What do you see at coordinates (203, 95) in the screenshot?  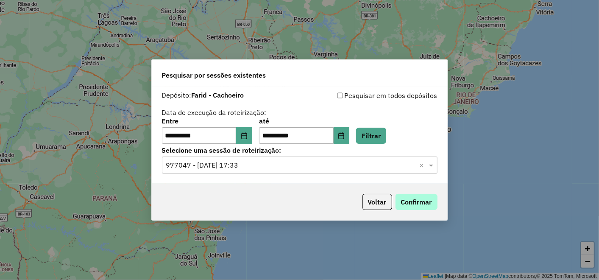 I see `label: Depósito:` at bounding box center [203, 95].